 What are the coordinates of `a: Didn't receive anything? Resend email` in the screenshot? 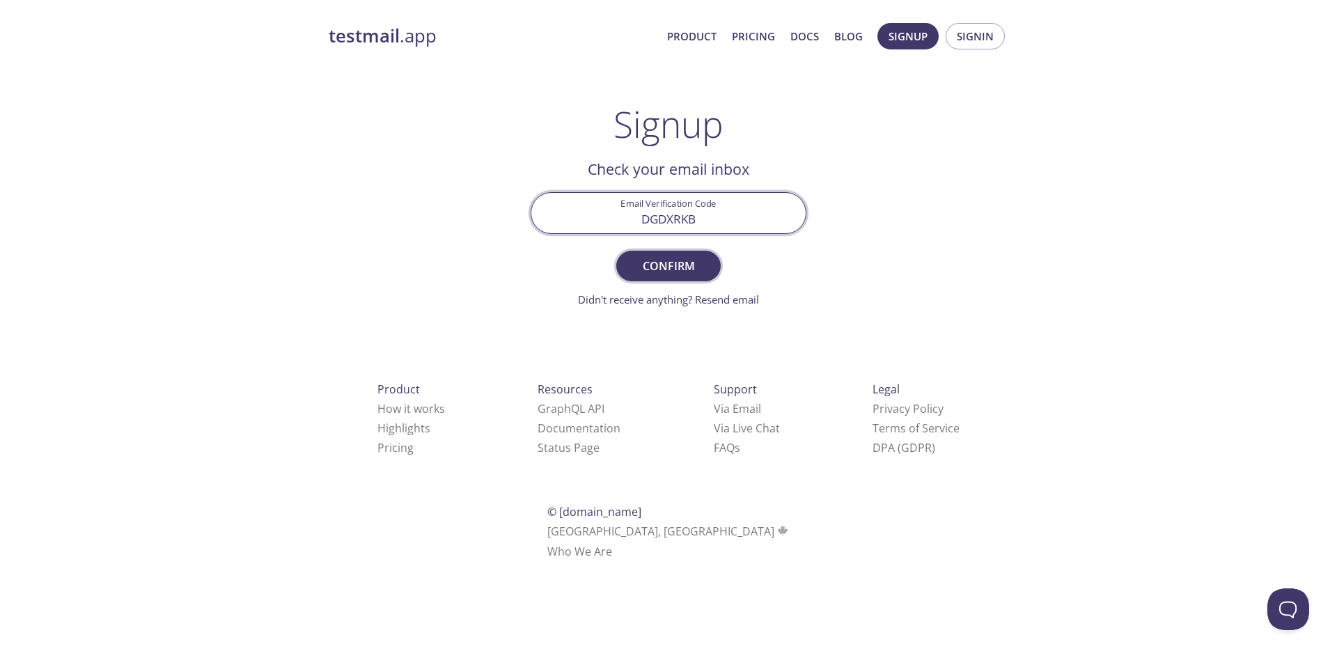 It's located at (668, 299).